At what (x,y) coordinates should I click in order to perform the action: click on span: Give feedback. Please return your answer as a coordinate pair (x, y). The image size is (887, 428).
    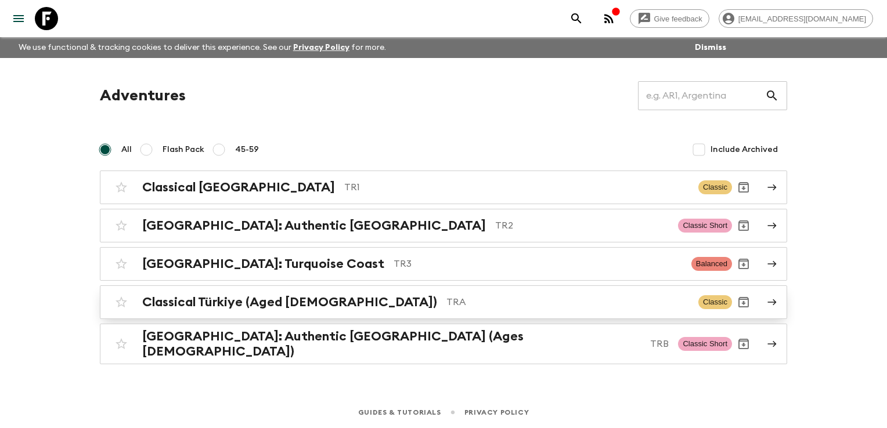
    Looking at the image, I should click on (678, 19).